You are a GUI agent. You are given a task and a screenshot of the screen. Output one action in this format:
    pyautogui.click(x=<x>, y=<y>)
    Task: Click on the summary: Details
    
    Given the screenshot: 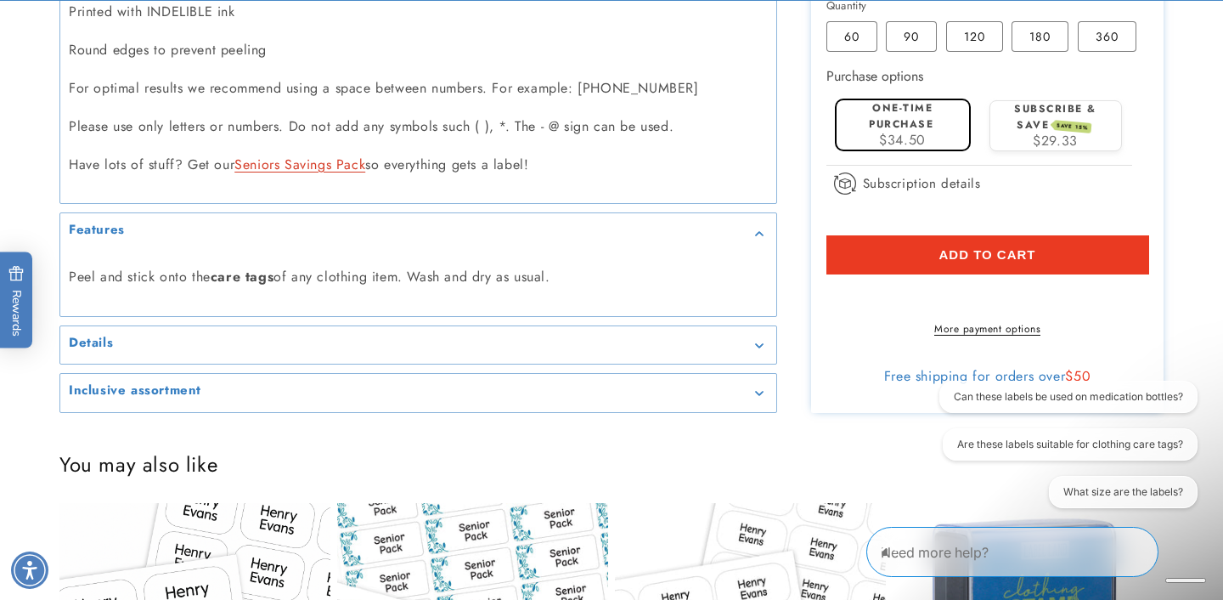 What is the action you would take?
    pyautogui.click(x=418, y=345)
    